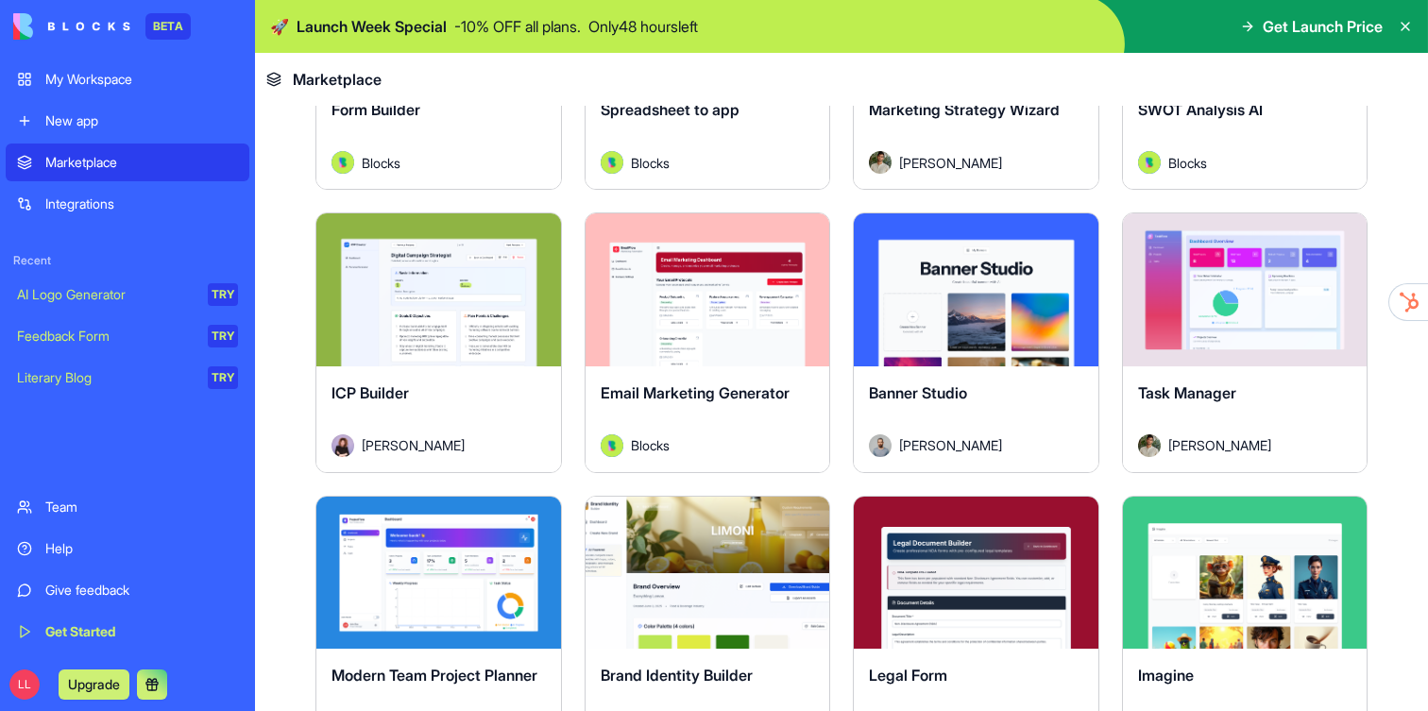 This screenshot has width=1428, height=711. Describe the element at coordinates (127, 295) in the screenshot. I see `a: AI Logo GeneratorTRY` at that location.